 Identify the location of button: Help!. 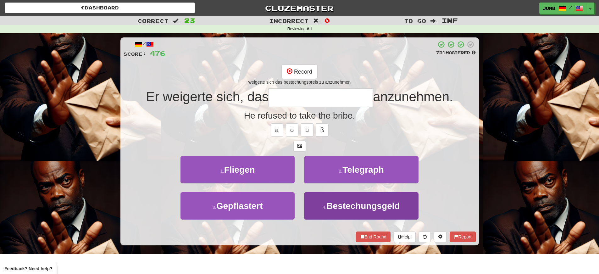
(404, 237).